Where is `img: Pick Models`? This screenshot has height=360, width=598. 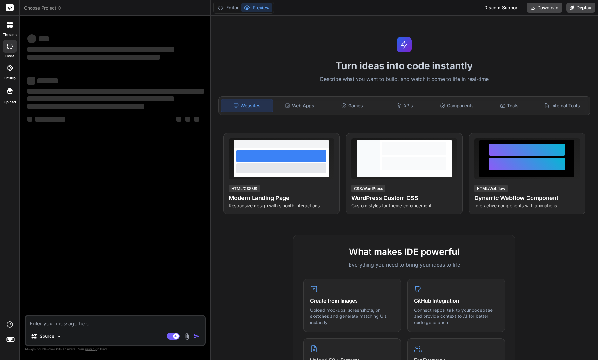 img: Pick Models is located at coordinates (59, 337).